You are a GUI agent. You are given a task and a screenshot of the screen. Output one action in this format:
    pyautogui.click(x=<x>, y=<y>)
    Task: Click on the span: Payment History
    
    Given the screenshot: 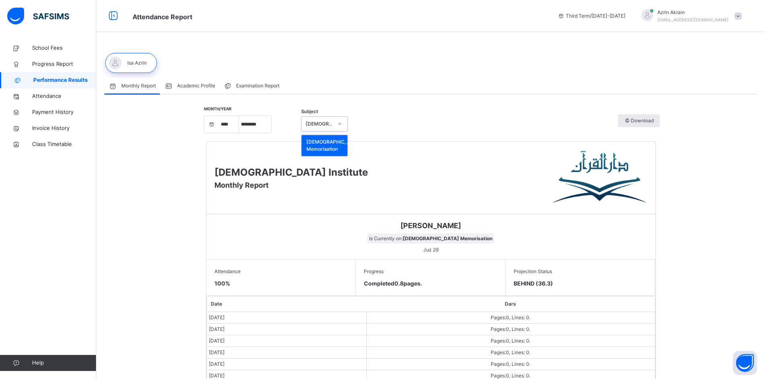 What is the action you would take?
    pyautogui.click(x=64, y=112)
    